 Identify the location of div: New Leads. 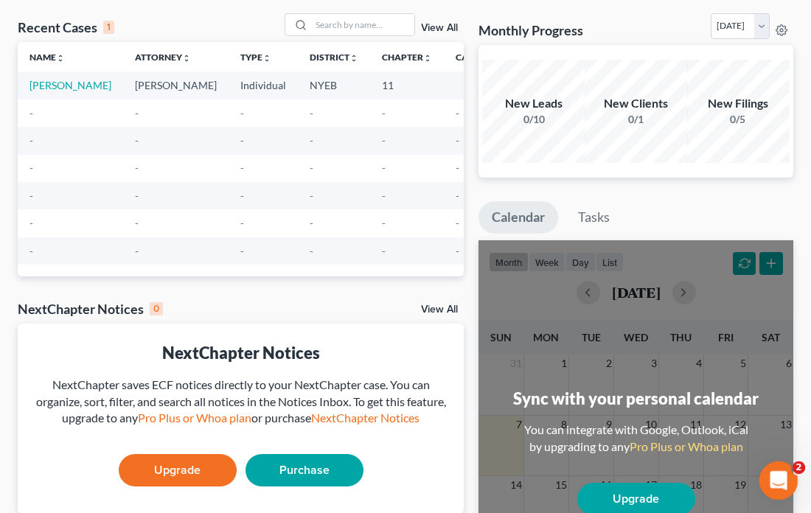
(534, 103).